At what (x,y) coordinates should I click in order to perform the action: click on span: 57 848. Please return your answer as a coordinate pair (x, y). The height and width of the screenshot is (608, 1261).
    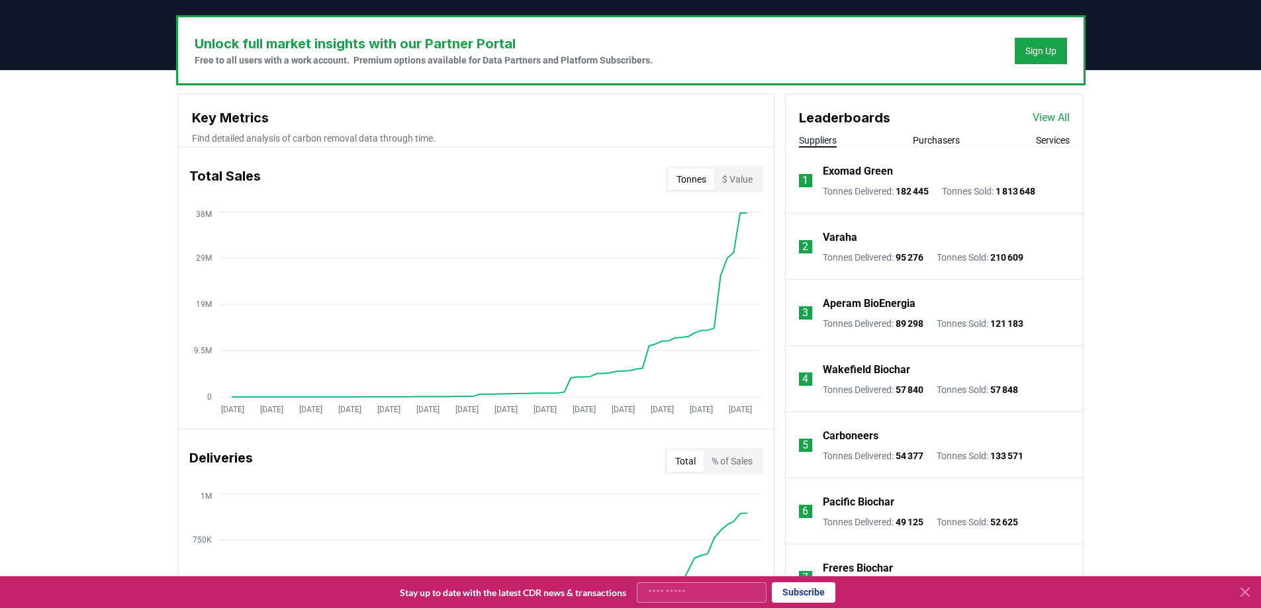
    Looking at the image, I should click on (1004, 390).